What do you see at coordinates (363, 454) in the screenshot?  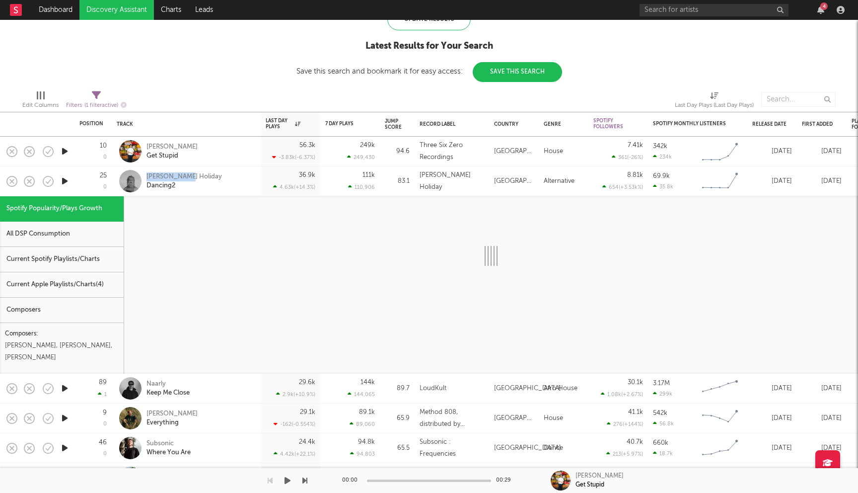 I see `div: 94,803` at bounding box center [363, 454].